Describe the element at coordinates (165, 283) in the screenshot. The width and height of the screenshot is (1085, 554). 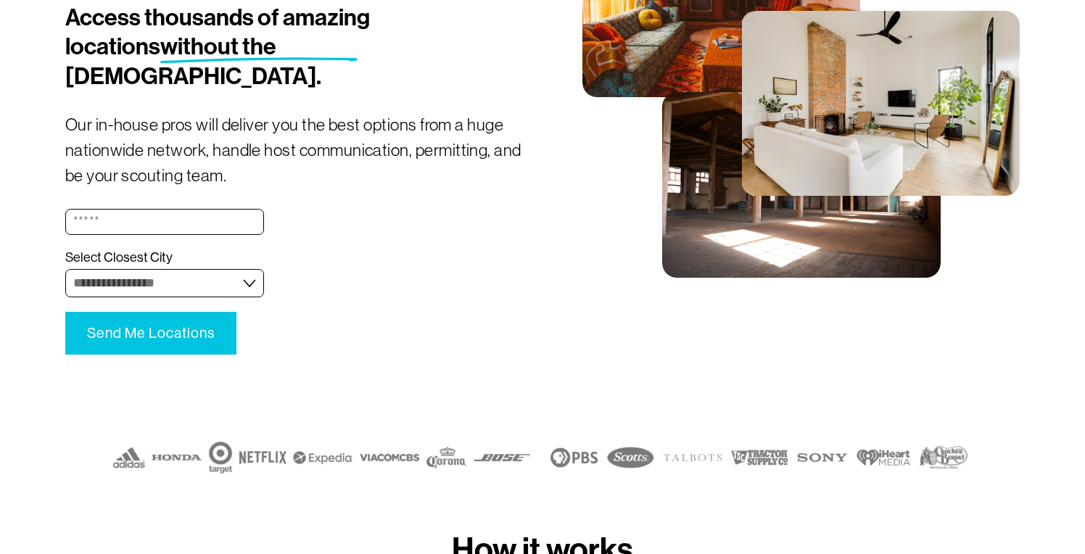
I see `select: Select Closest City` at that location.